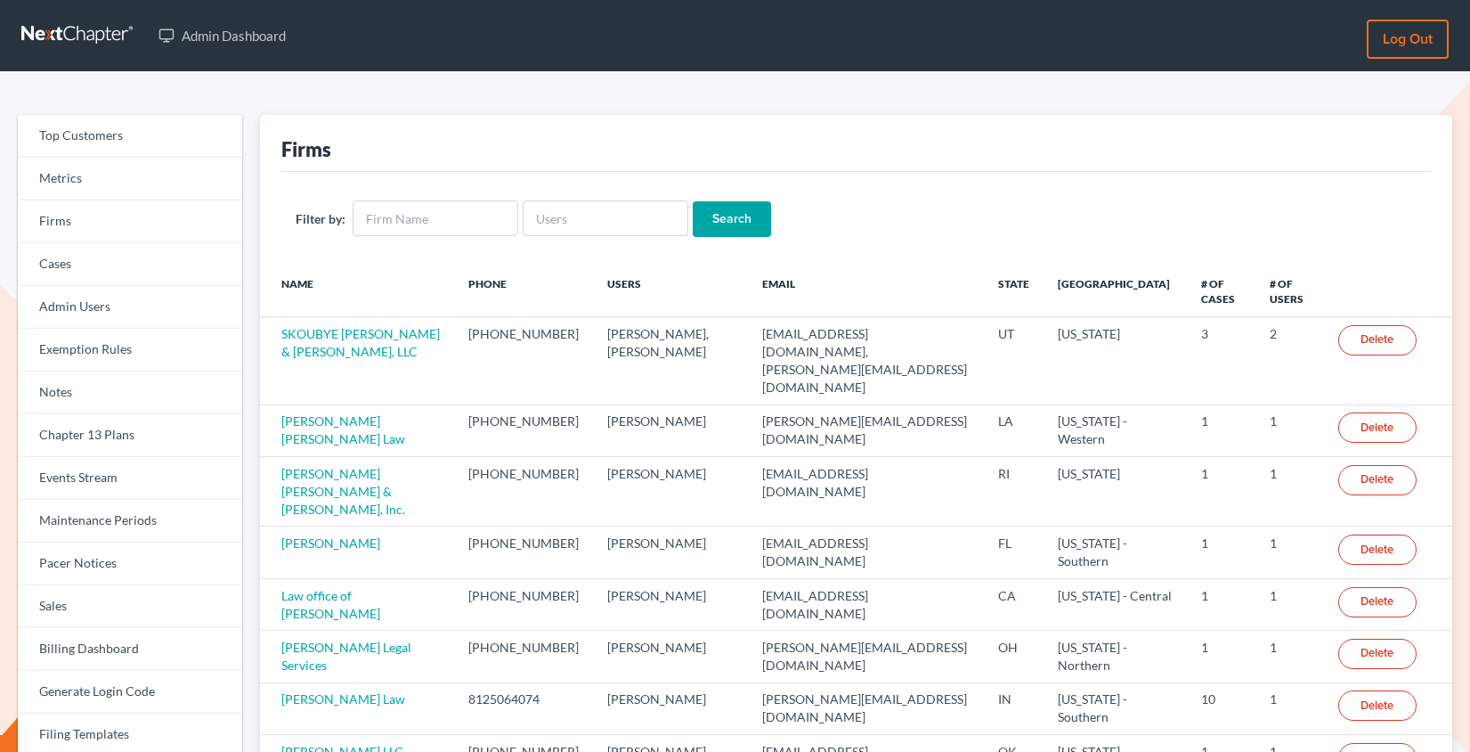 This screenshot has height=752, width=1470. Describe the element at coordinates (1013, 361) in the screenshot. I see `td: UT` at that location.